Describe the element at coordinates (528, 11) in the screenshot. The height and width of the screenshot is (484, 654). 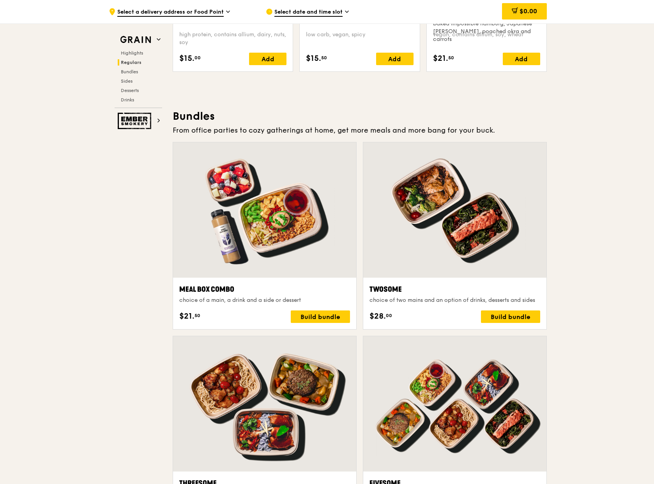
I see `span: $0.00` at that location.